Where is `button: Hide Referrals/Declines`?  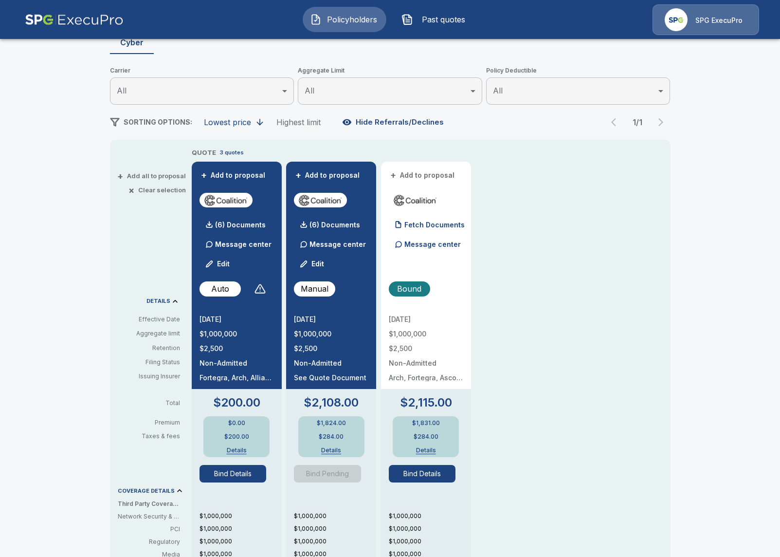 button: Hide Referrals/Declines is located at coordinates (394, 122).